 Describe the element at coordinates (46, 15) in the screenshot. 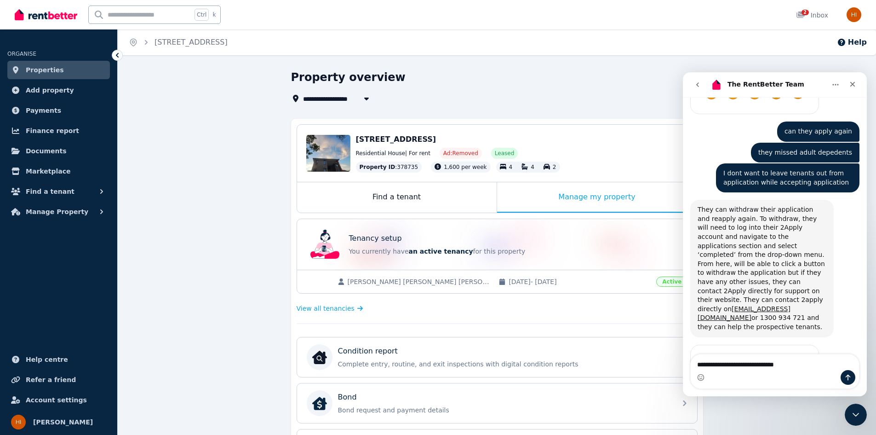

I see `img: RentBetter` at that location.